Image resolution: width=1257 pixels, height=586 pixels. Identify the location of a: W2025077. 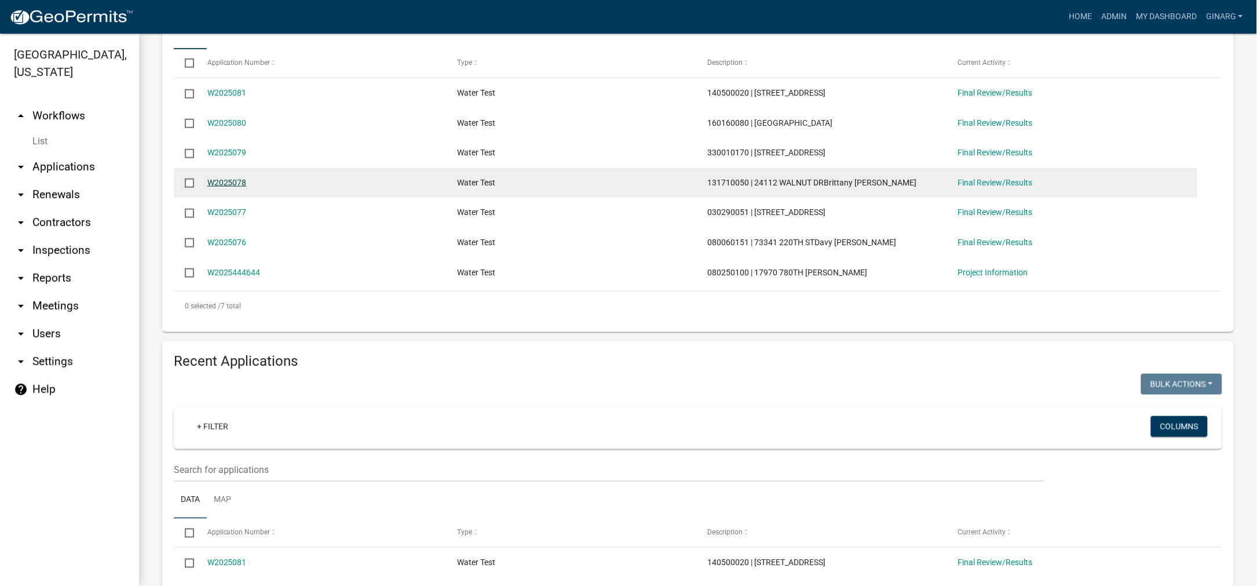
(227, 212).